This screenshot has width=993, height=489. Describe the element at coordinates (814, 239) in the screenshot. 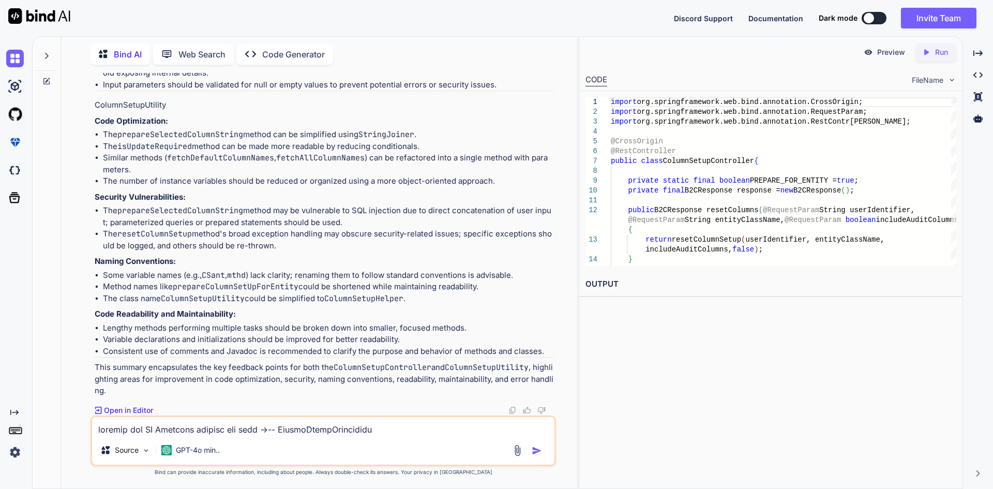

I see `span: userIdentifier, entityClassName,` at that location.